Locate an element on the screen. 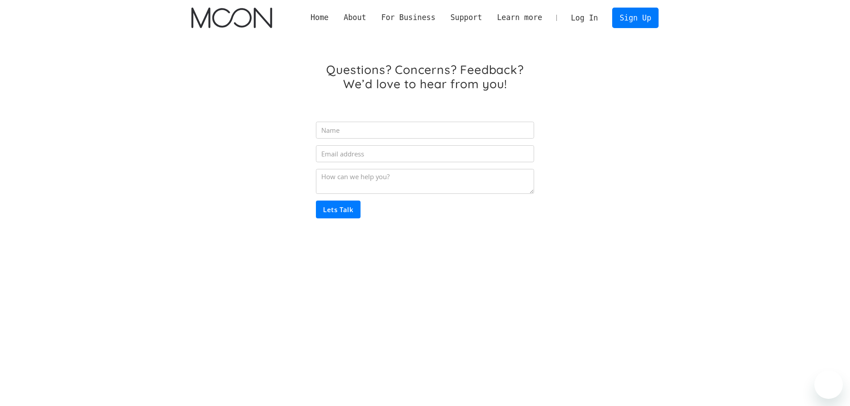 The height and width of the screenshot is (406, 850). div: About is located at coordinates (355, 17).